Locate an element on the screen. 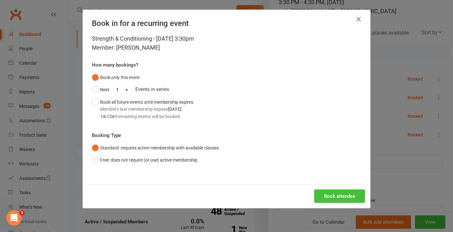  button: Free: does not require (or use) active membership is located at coordinates (145, 160).